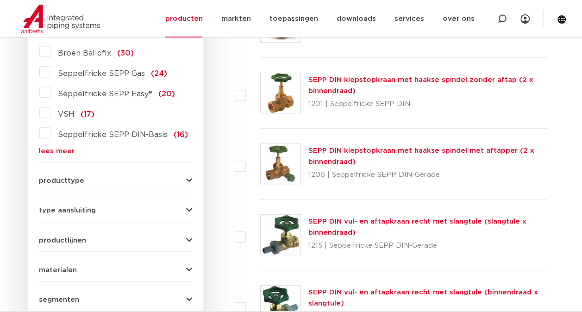 This screenshot has height=312, width=582. Describe the element at coordinates (67, 210) in the screenshot. I see `span: type aansluiting` at that location.